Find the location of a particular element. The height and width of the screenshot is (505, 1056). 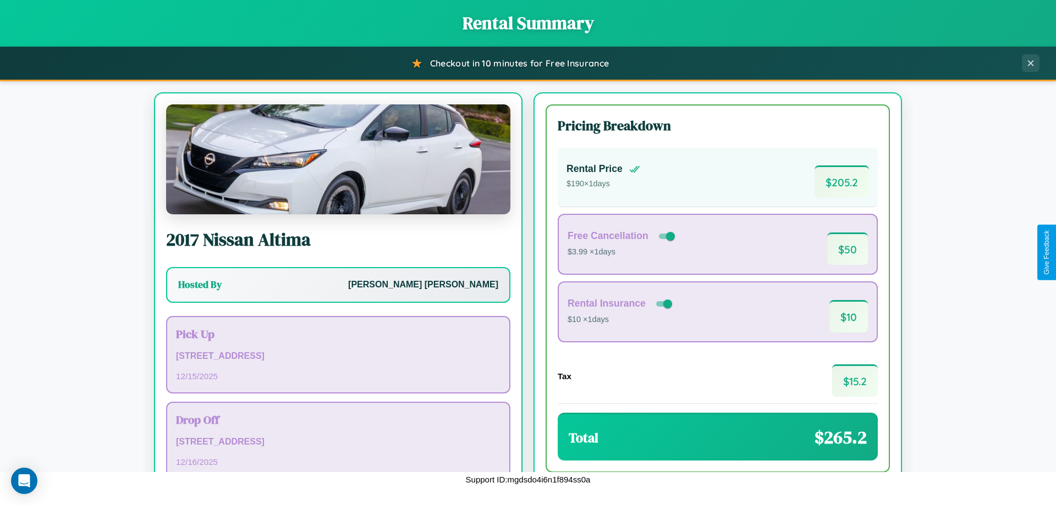

h3: Hosted By is located at coordinates (200, 285).